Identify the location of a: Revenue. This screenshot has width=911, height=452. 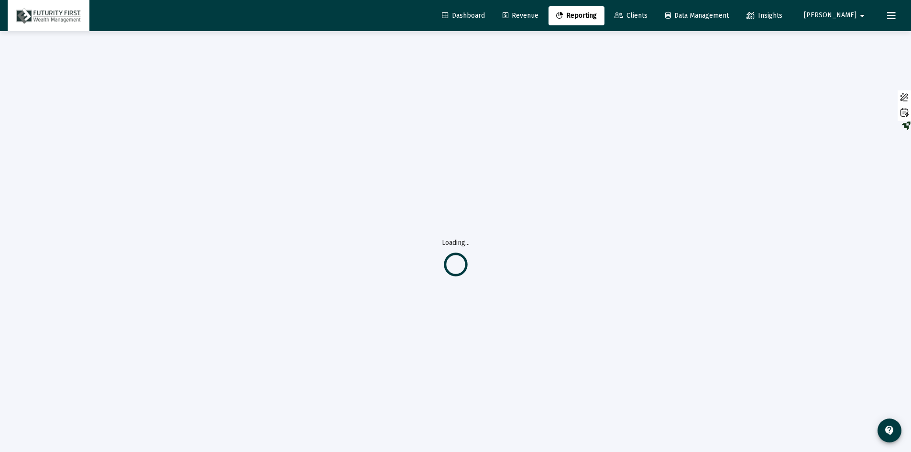
(520, 16).